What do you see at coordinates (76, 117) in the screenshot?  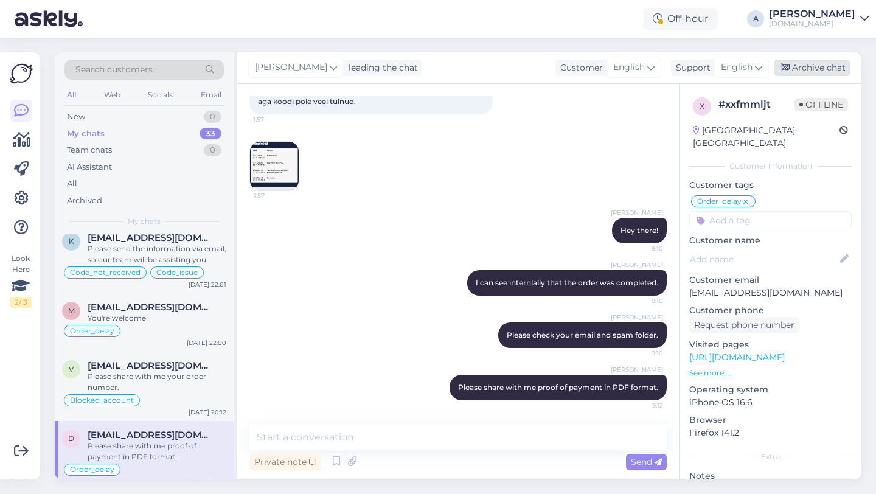 I see `div: New` at bounding box center [76, 117].